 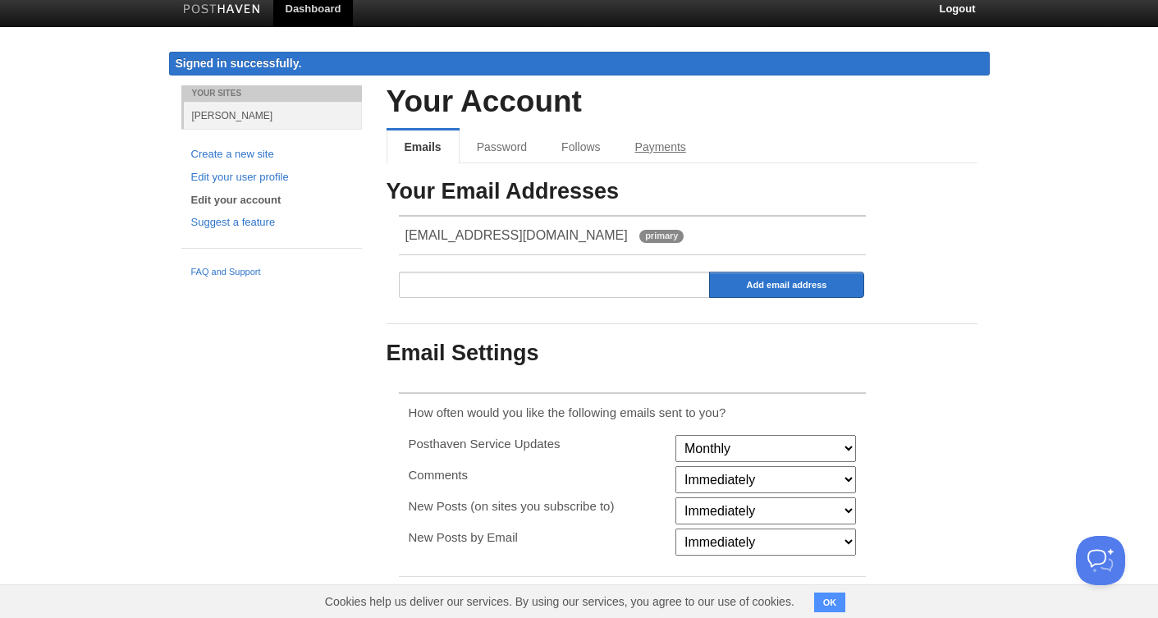 I want to click on button: OK, so click(x=830, y=603).